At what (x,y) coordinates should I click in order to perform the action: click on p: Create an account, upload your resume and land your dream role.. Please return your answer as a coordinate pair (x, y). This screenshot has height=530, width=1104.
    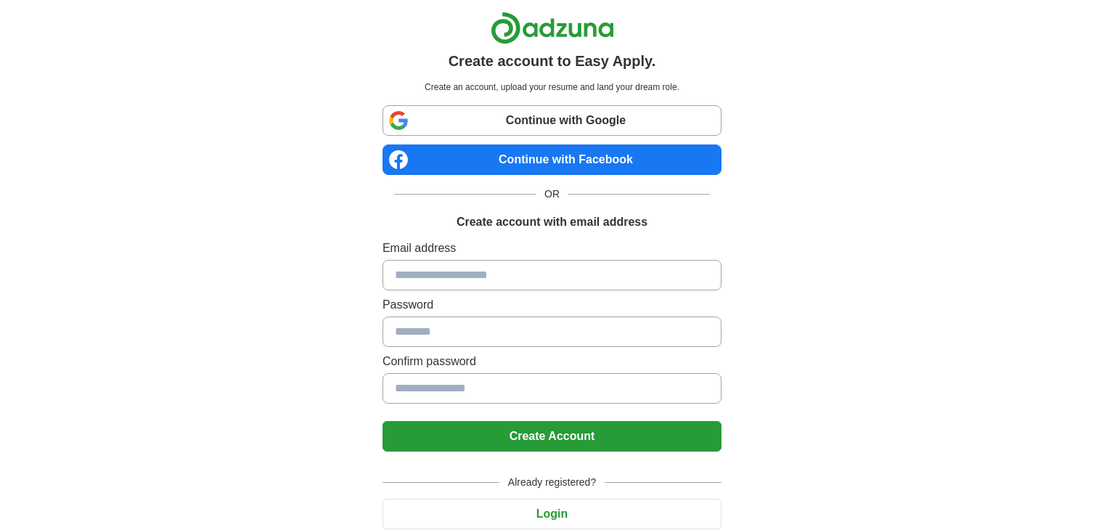
    Looking at the image, I should click on (552, 87).